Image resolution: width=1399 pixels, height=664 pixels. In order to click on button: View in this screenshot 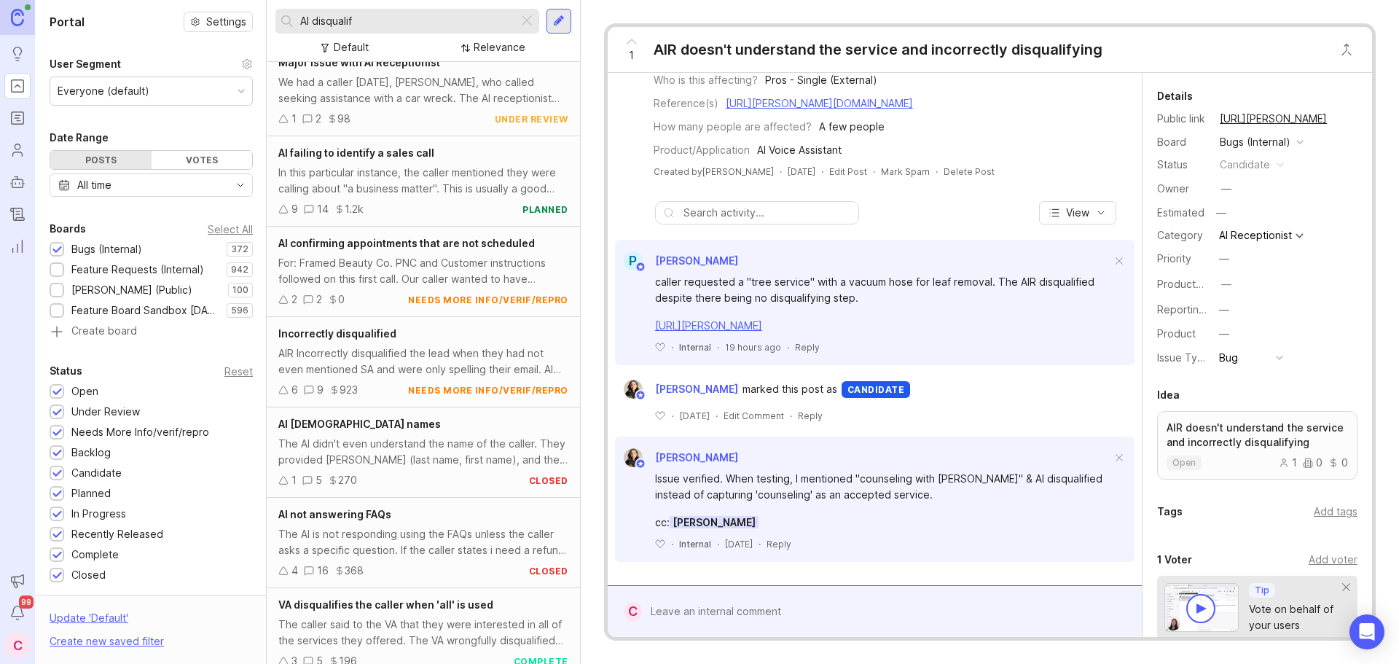, I will do `click(1078, 213)`.